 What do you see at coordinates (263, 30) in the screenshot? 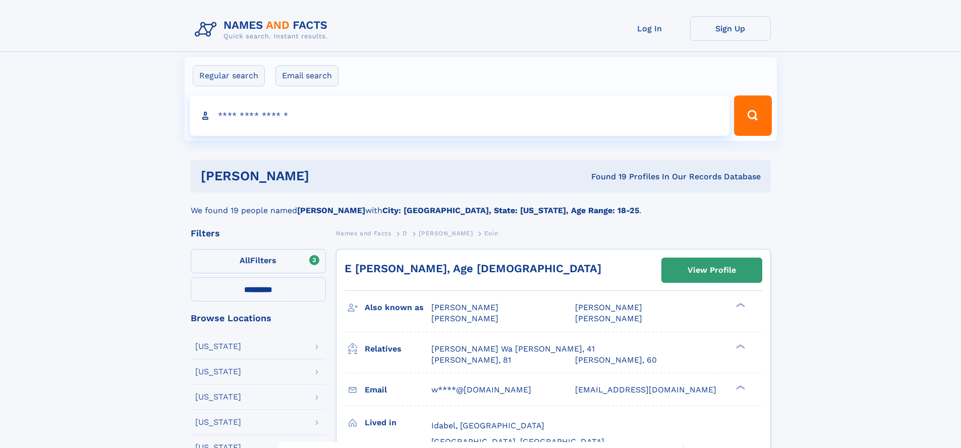
I see `img: Logo Names and Facts` at bounding box center [263, 30].